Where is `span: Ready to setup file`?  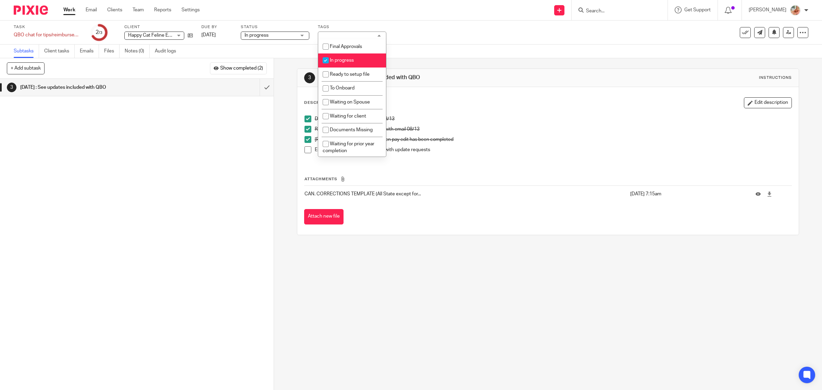 span: Ready to setup file is located at coordinates (350, 74).